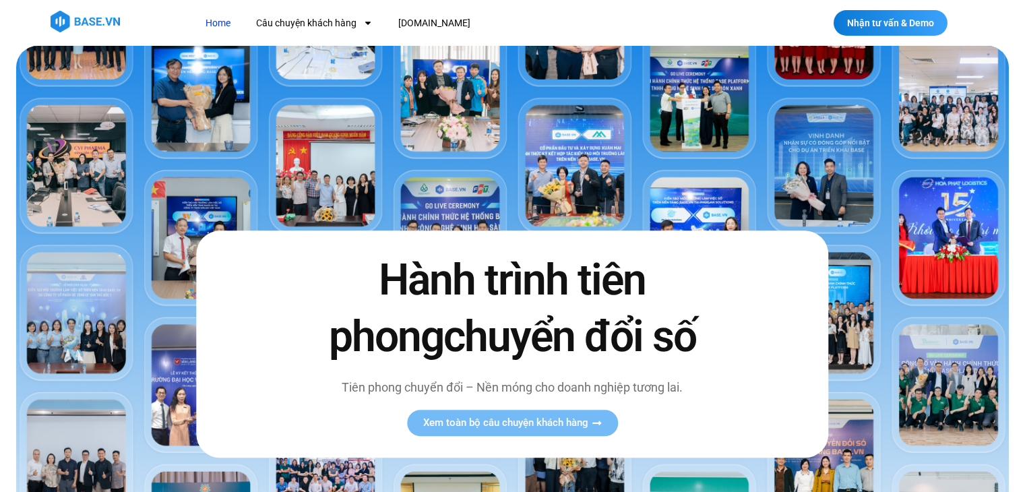 The width and height of the screenshot is (1025, 492). Describe the element at coordinates (505, 422) in the screenshot. I see `span: Xem toàn bộ câu chuyện khách hàng` at that location.